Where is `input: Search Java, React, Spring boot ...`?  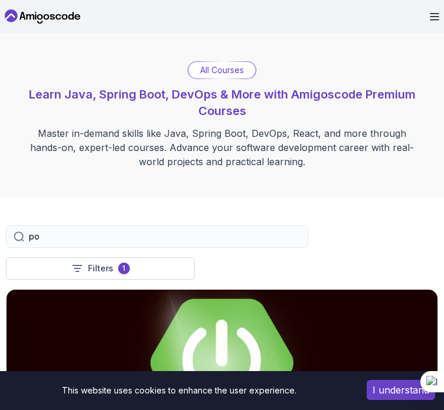
input: Search Java, React, Spring boot ... is located at coordinates (165, 237).